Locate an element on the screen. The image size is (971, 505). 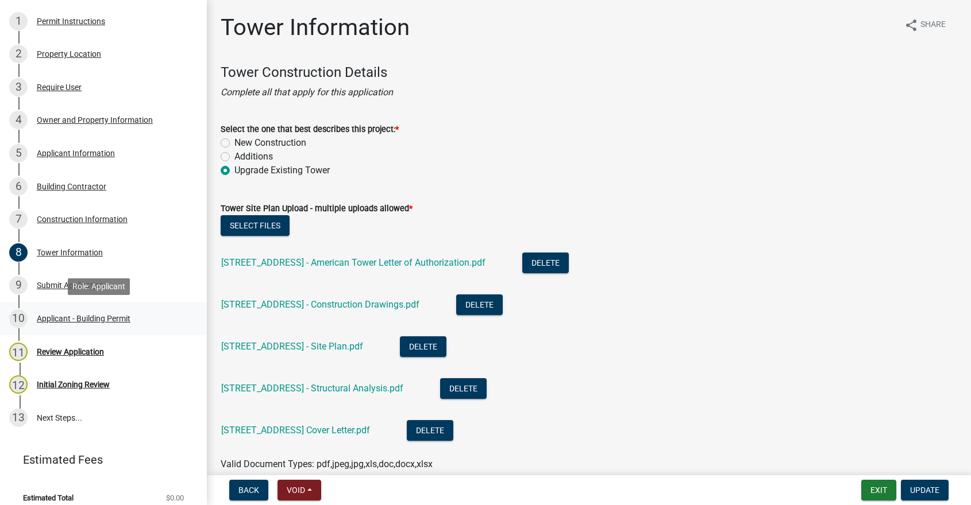
div: 6 is located at coordinates (18, 187).